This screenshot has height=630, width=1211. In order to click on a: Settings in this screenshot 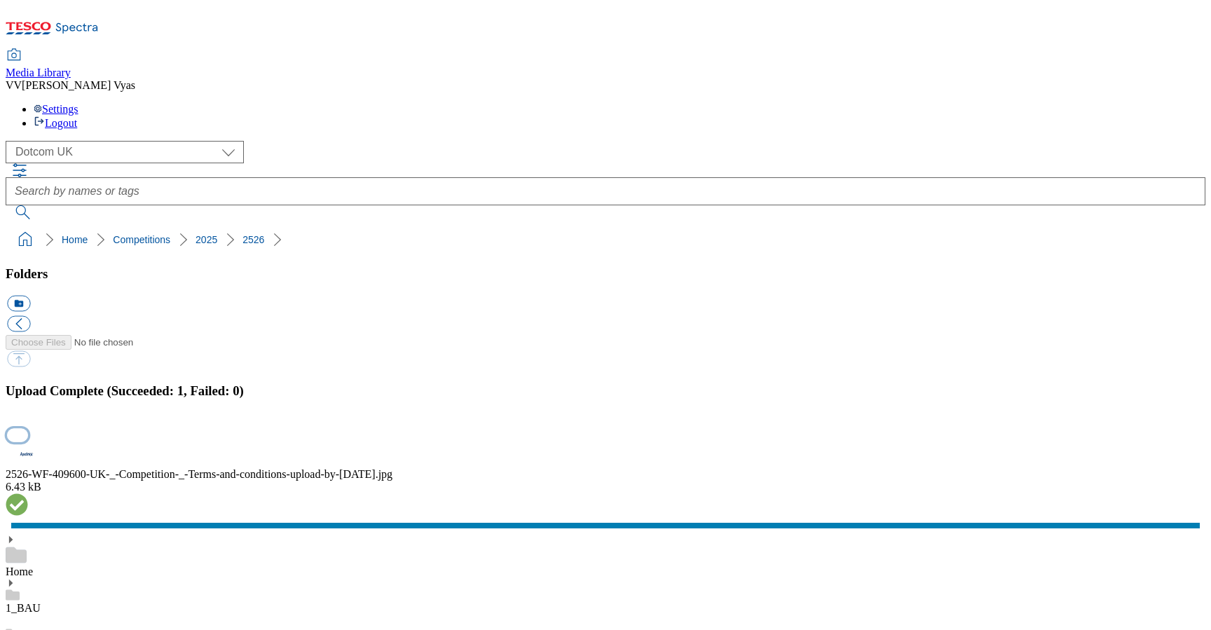, I will do `click(56, 109)`.